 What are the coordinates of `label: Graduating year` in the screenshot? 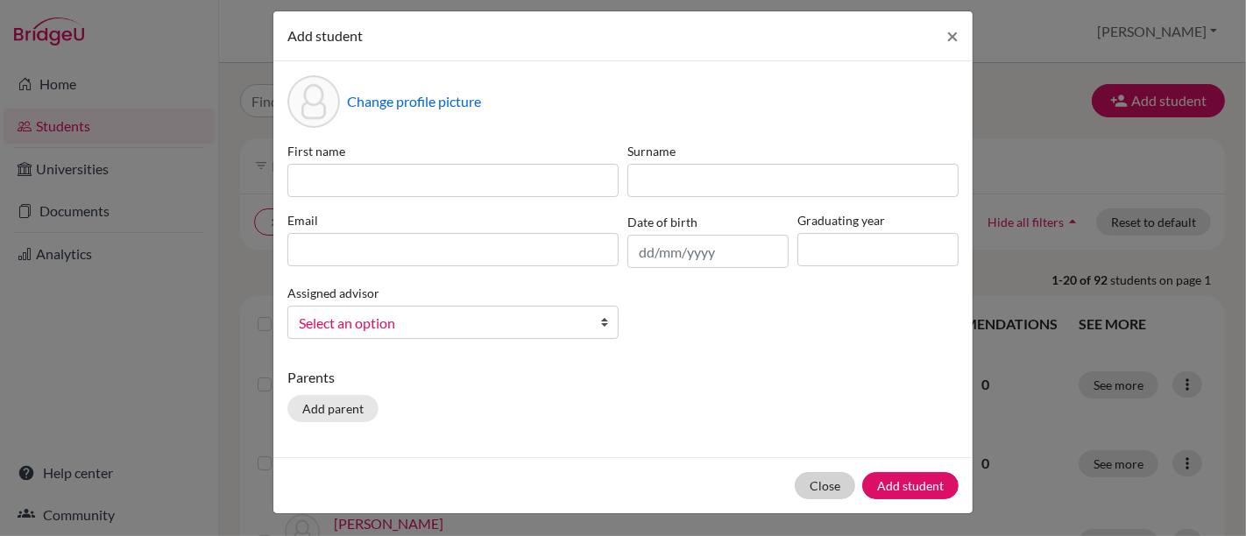 It's located at (878, 220).